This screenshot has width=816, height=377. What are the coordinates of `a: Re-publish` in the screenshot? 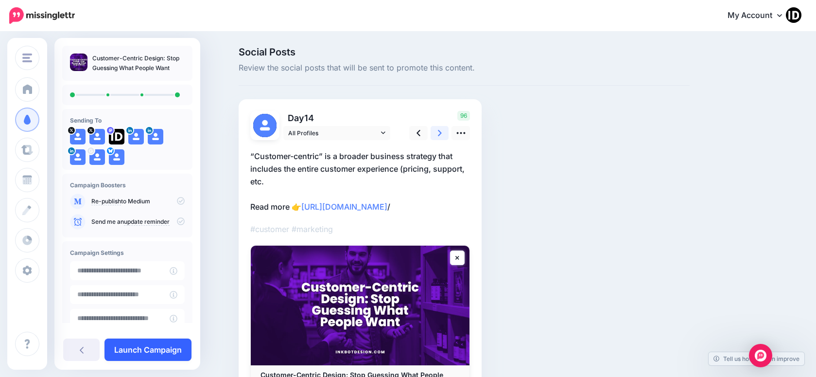 It's located at (106, 201).